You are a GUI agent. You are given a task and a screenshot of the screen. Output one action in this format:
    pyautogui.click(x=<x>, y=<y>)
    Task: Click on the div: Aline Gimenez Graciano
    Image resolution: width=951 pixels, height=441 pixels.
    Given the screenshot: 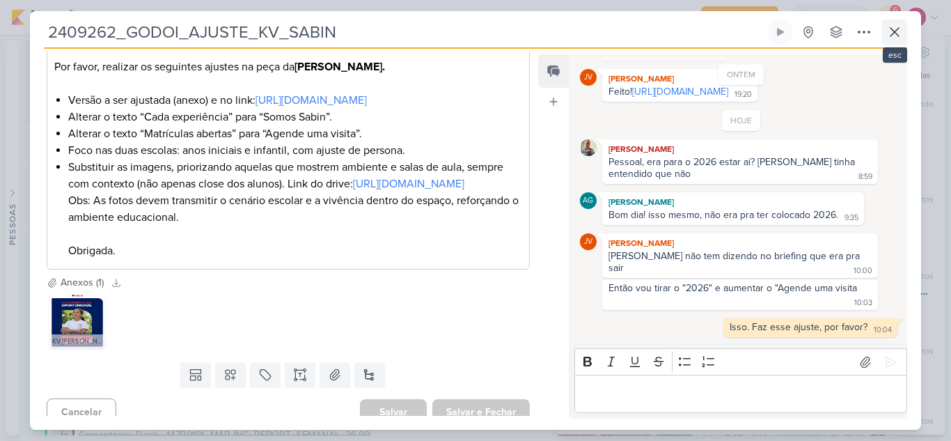 What is the action you would take?
    pyautogui.click(x=588, y=200)
    